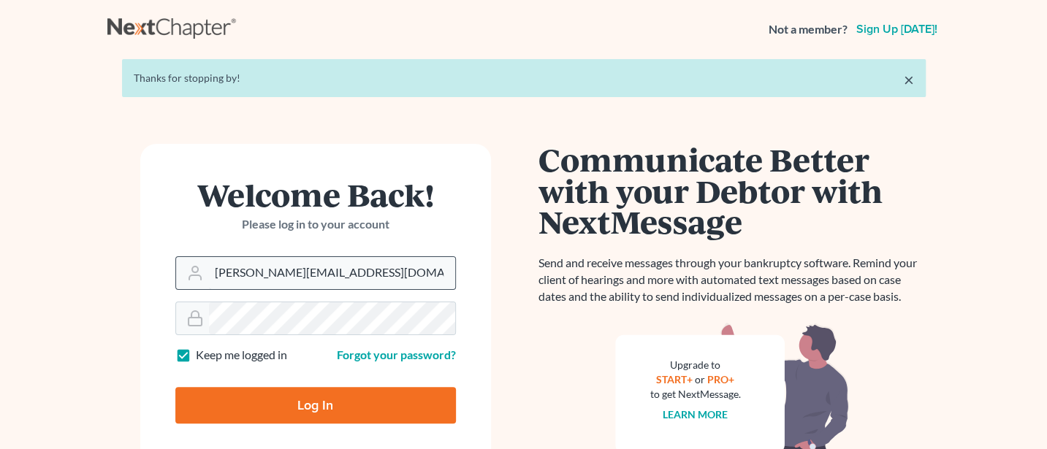 This screenshot has height=449, width=1047. I want to click on div: Upgrade to, so click(695, 365).